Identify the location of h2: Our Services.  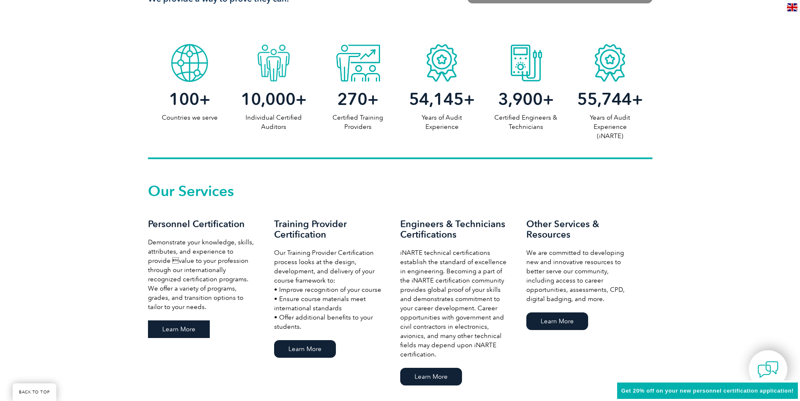
(400, 191).